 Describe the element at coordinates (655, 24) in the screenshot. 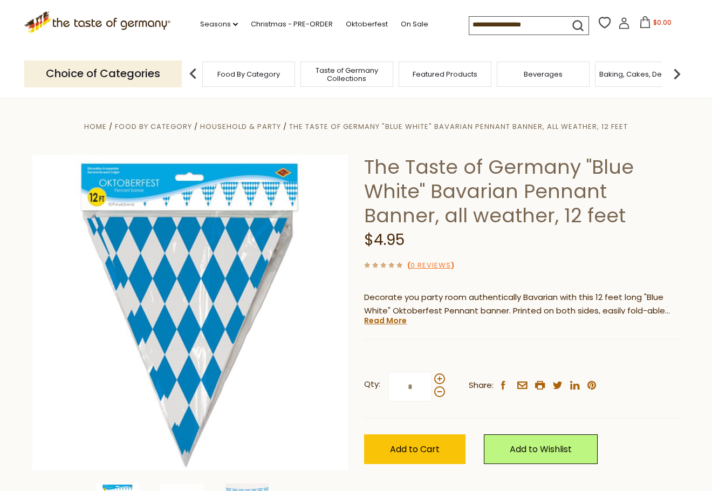

I see `button: $0.00` at that location.